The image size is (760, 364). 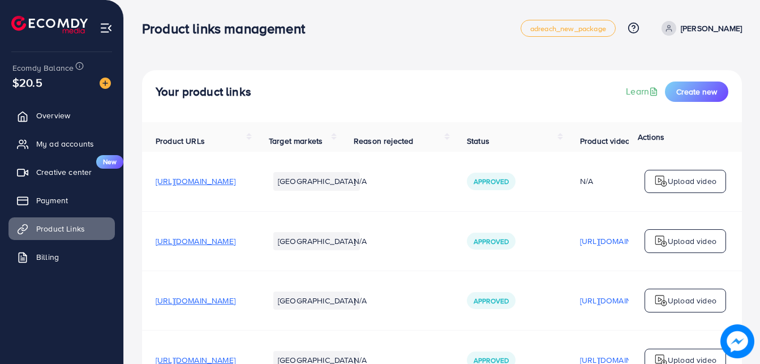 I want to click on span: Ecomdy Balance, so click(x=43, y=68).